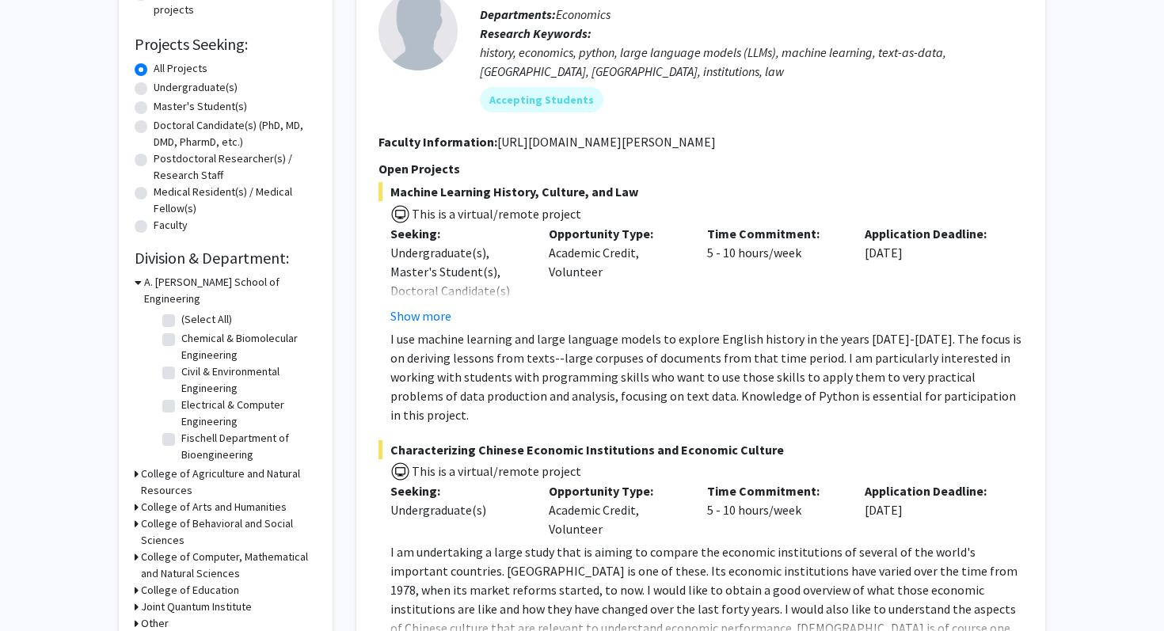 This screenshot has height=631, width=1164. What do you see at coordinates (190, 590) in the screenshot?
I see `h3: College of Education` at bounding box center [190, 590].